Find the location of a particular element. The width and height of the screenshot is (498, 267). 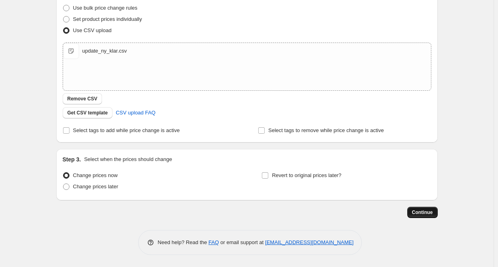

button: Get CSV template is located at coordinates (88, 113).